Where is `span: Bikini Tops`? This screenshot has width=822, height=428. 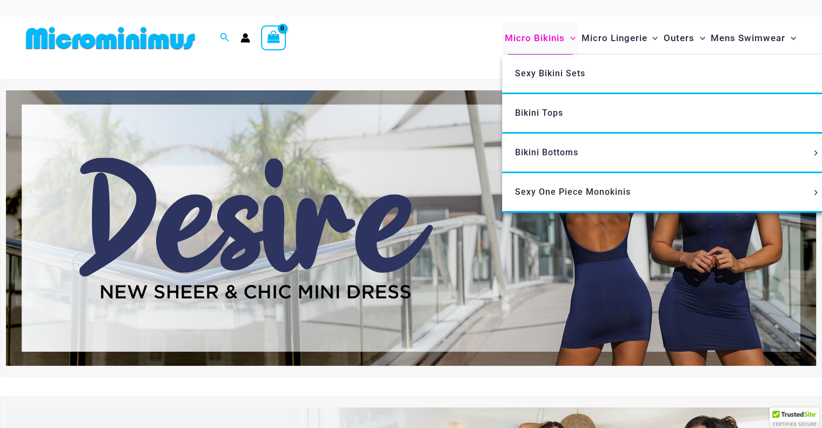 span: Bikini Tops is located at coordinates (539, 112).